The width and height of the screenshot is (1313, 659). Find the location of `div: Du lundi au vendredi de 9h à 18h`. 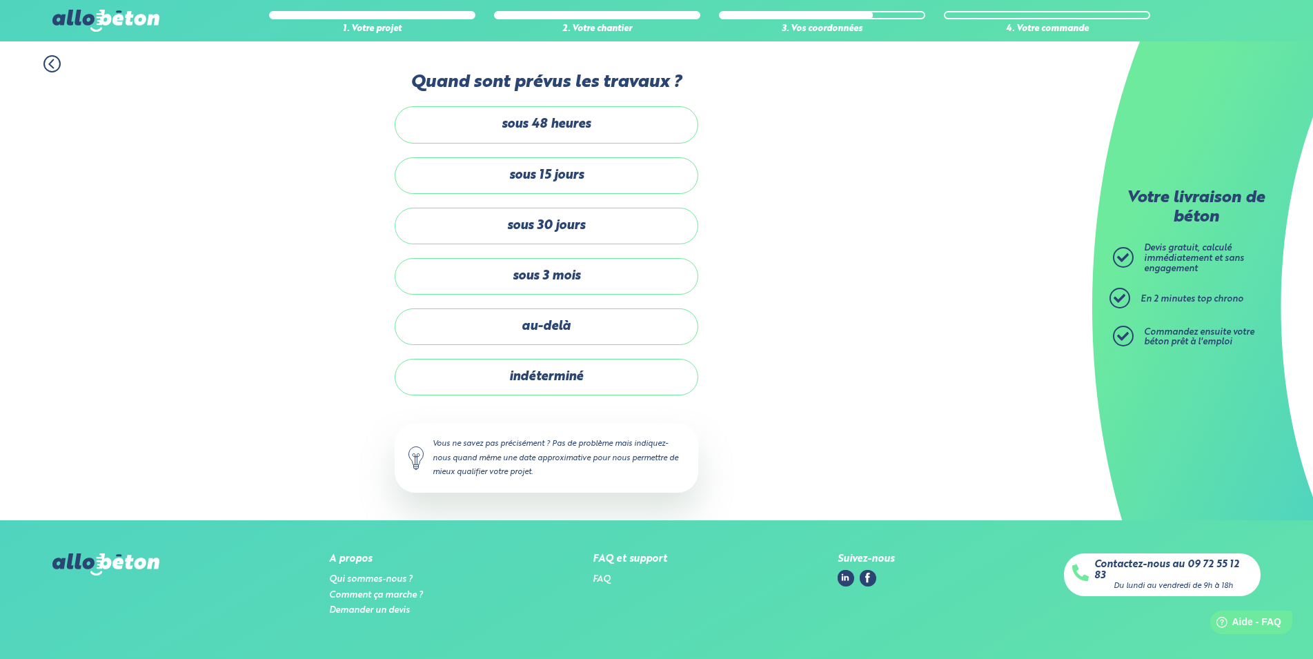

div: Du lundi au vendredi de 9h à 18h is located at coordinates (1173, 586).